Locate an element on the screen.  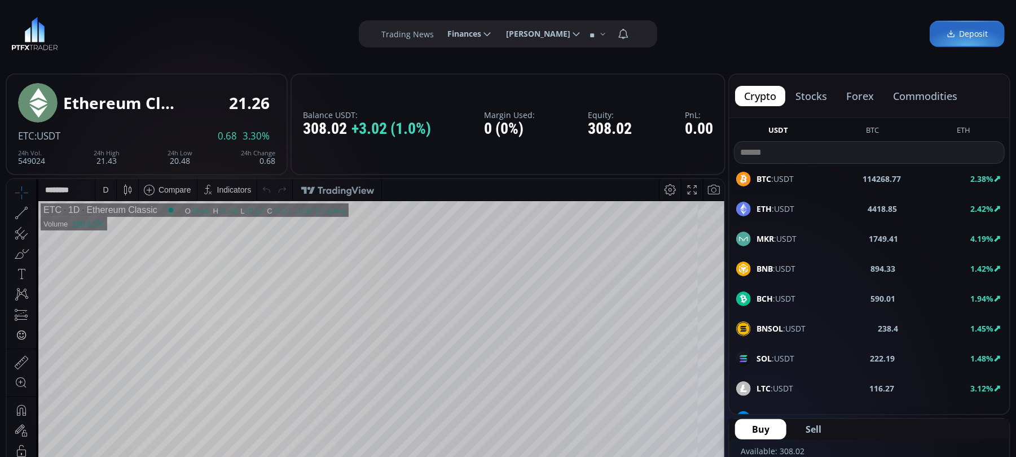
div: 24h High is located at coordinates (107, 153).